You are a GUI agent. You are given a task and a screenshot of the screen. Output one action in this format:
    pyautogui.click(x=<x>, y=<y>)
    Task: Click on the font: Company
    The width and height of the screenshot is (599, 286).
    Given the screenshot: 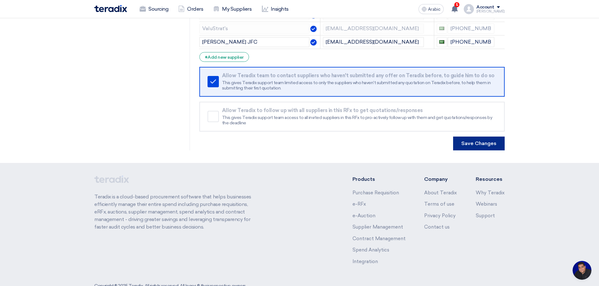 What is the action you would take?
    pyautogui.click(x=436, y=179)
    